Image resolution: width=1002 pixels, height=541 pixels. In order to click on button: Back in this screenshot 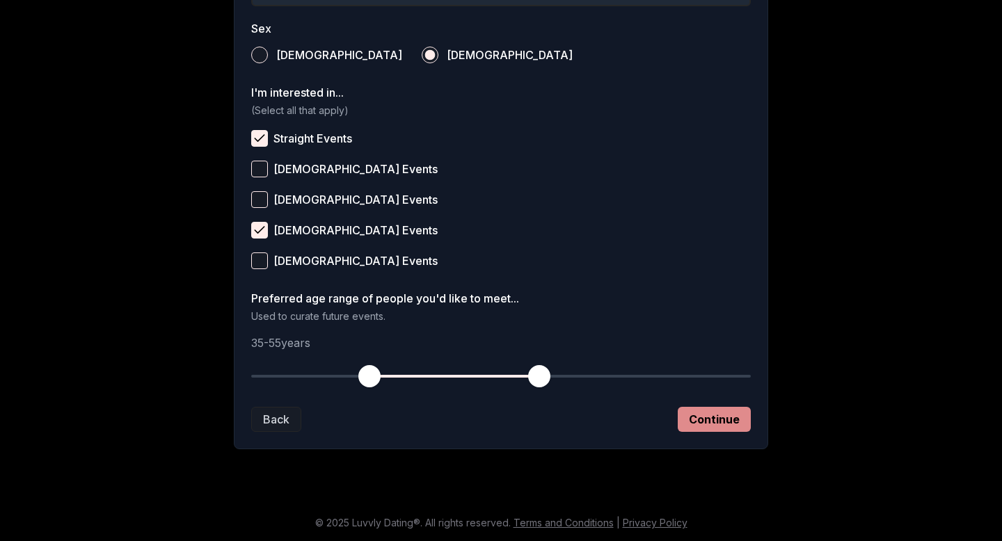, I will do `click(276, 420)`.